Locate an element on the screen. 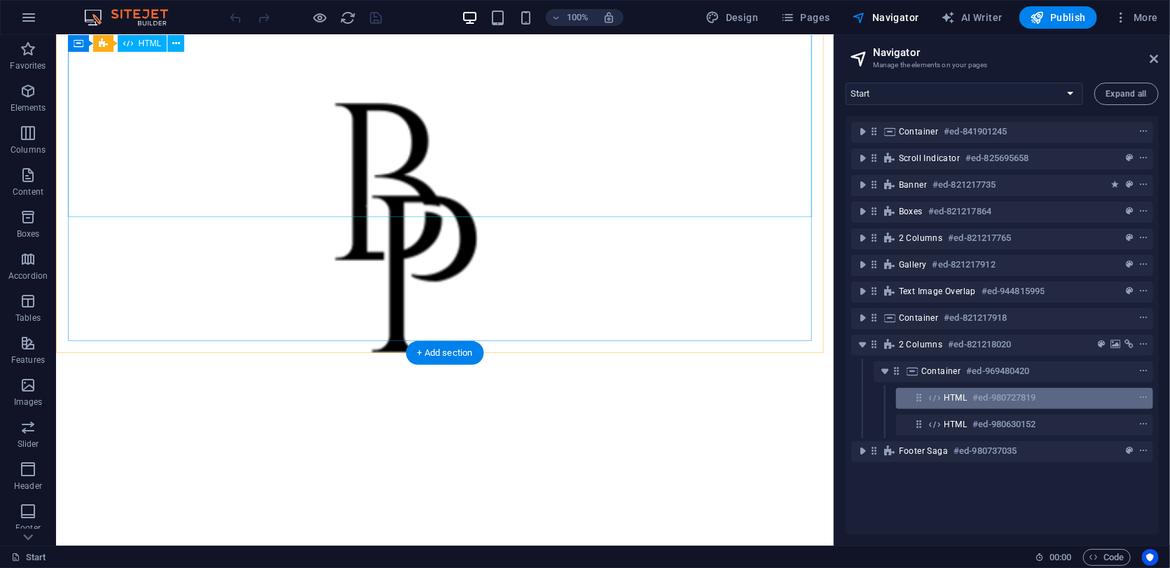  h6: #ed-944815995 is located at coordinates (1013, 291).